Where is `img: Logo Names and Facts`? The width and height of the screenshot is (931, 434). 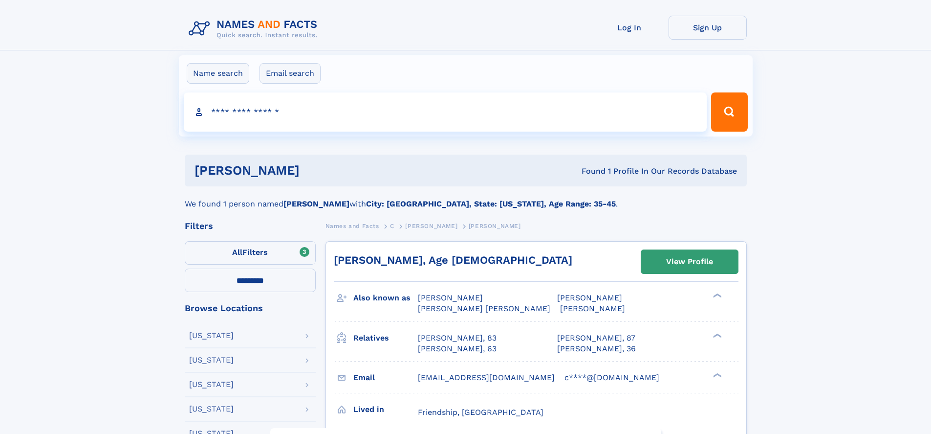
img: Logo Names and Facts is located at coordinates (255, 29).